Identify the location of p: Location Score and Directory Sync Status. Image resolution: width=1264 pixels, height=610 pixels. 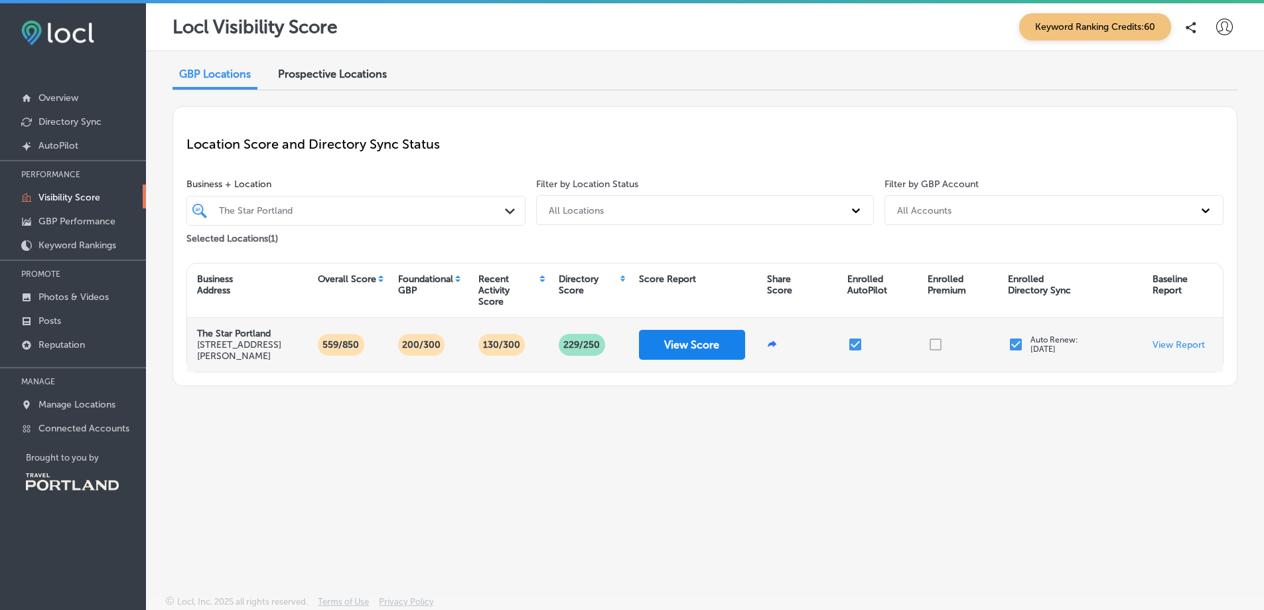
(704, 144).